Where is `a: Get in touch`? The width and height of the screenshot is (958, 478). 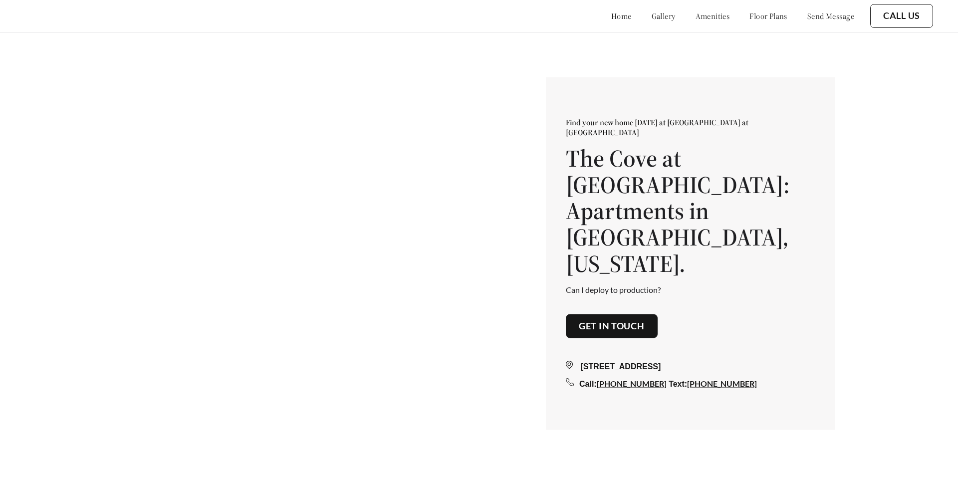 a: Get in touch is located at coordinates (612, 326).